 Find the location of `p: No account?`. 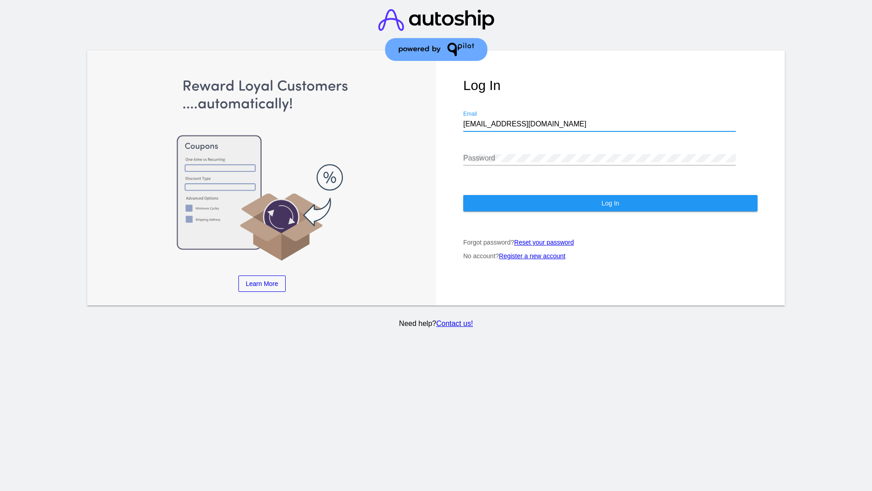

p: No account? is located at coordinates (611, 256).